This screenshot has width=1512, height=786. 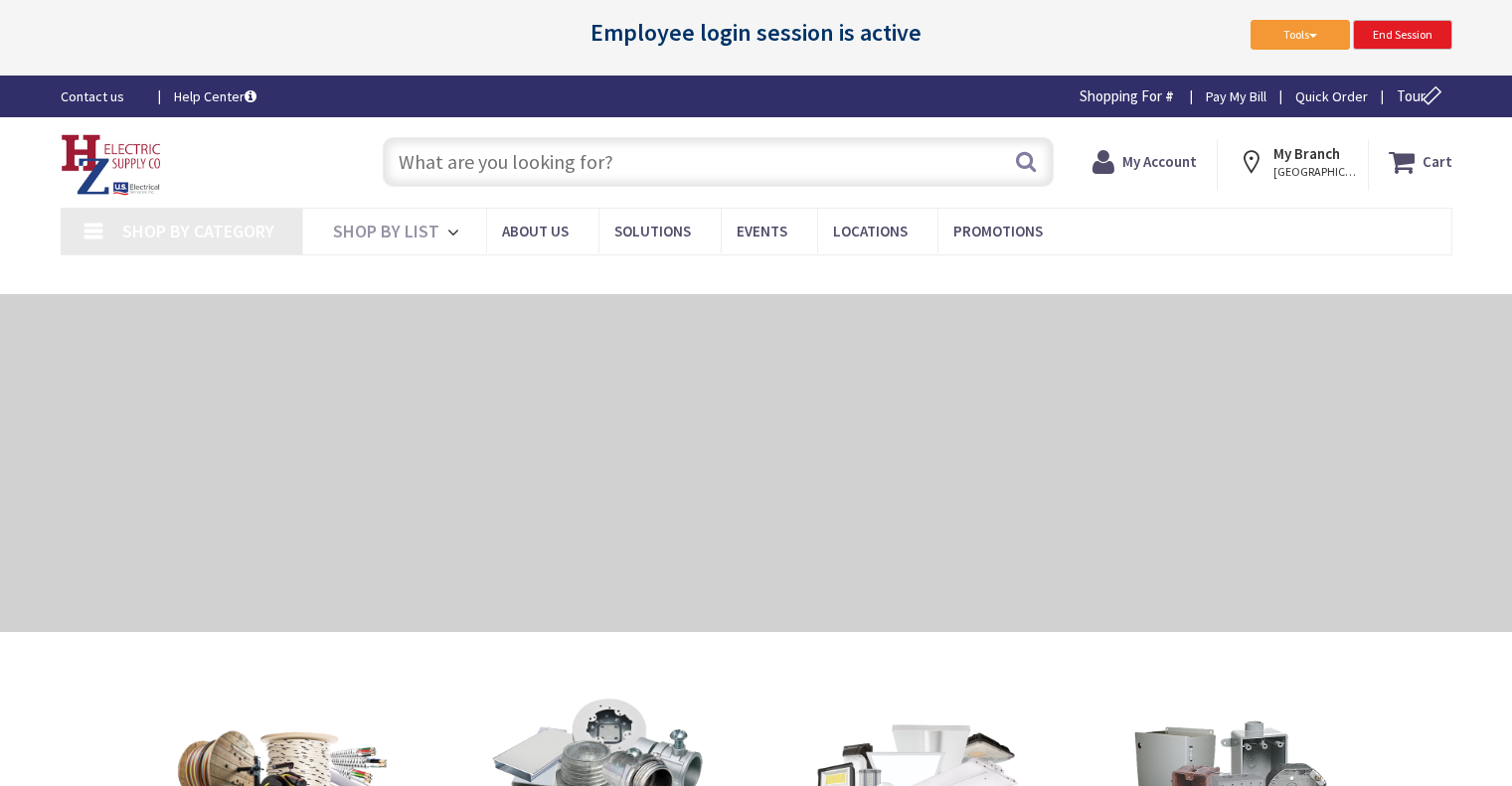 What do you see at coordinates (756, 33) in the screenshot?
I see `span: Employee login session is active` at bounding box center [756, 33].